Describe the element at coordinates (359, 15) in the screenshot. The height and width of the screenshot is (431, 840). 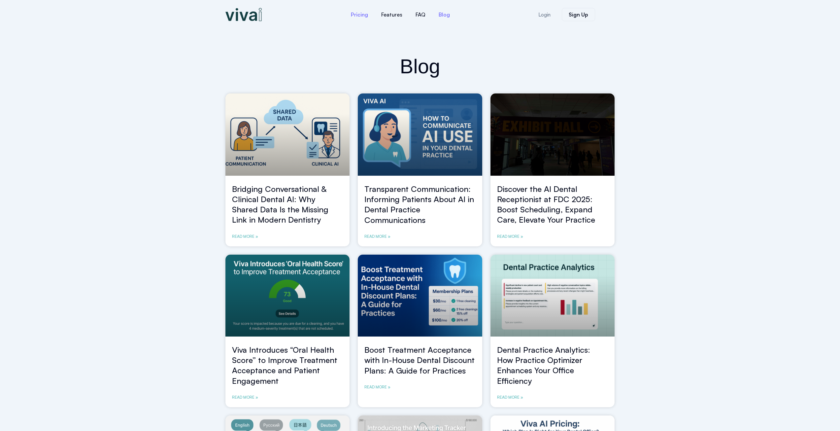
I see `a: Pricing` at that location.